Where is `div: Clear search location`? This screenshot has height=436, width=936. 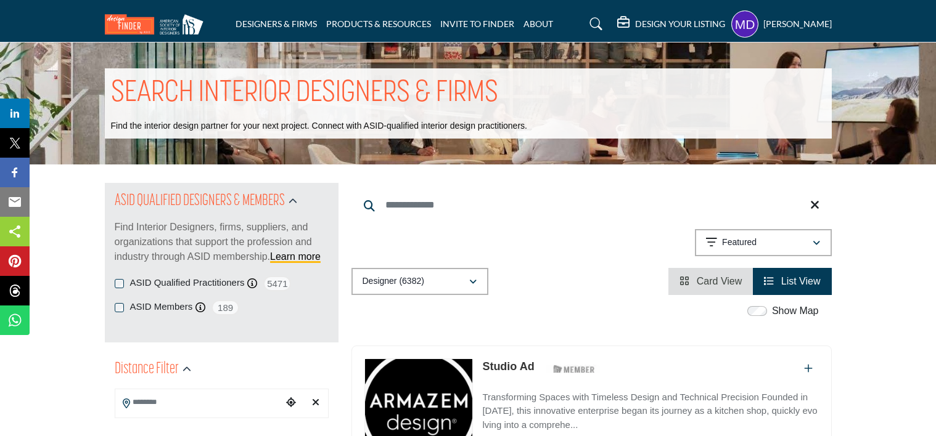 div: Clear search location is located at coordinates (316, 403).